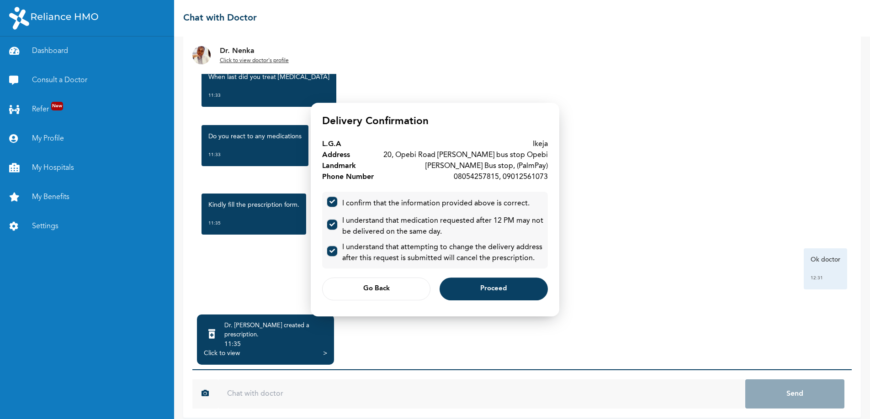 This screenshot has width=870, height=419. I want to click on div: I understand that medication requested after 12 PM may not be delivered on the same day., so click(443, 227).